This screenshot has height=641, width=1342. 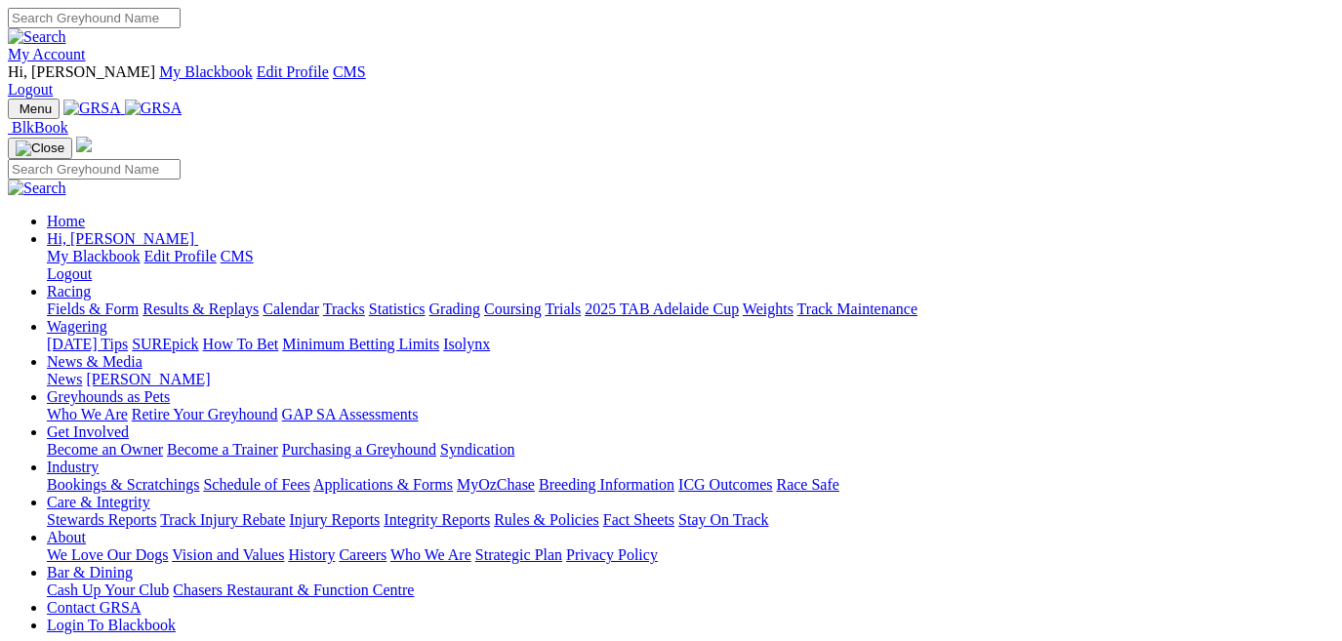 What do you see at coordinates (77, 326) in the screenshot?
I see `a: Wagering` at bounding box center [77, 326].